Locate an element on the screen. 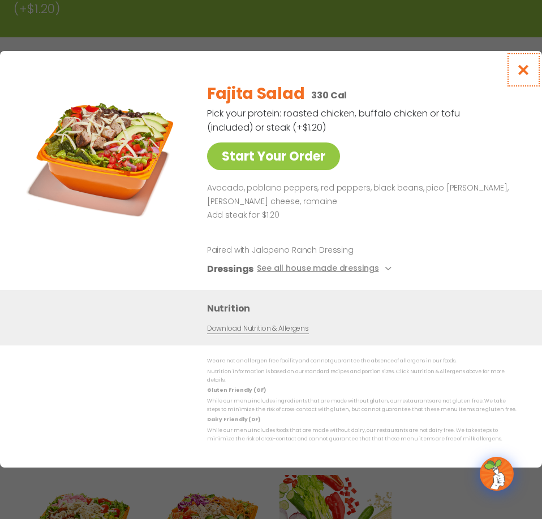 This screenshot has width=542, height=519. button: Close modal is located at coordinates (523, 70).